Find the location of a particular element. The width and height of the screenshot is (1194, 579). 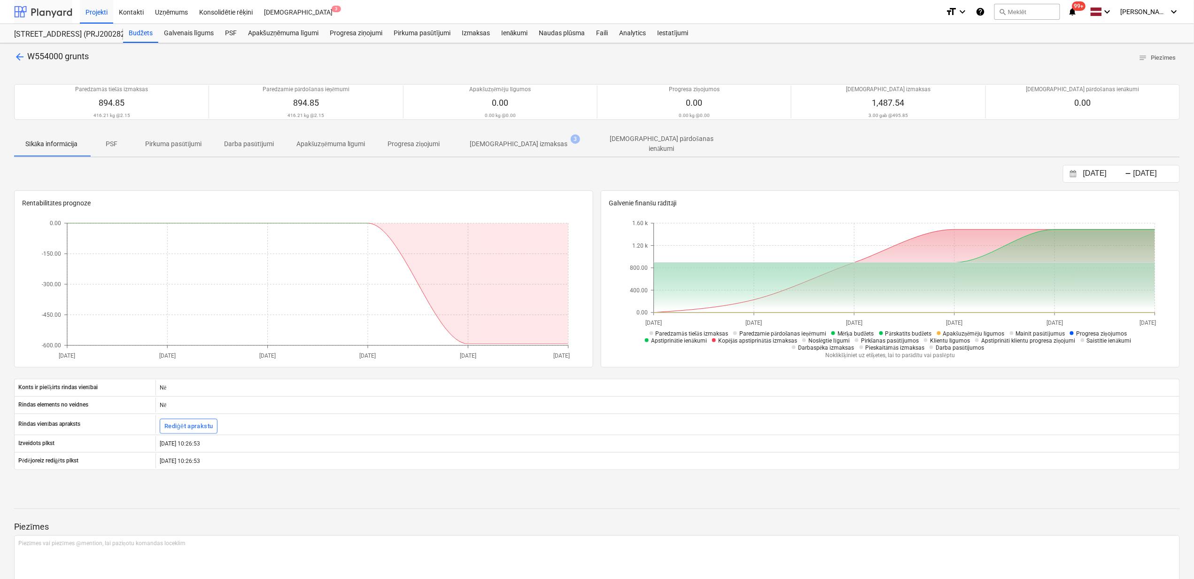

div: Progresa ziņojumi is located at coordinates (356, 33).